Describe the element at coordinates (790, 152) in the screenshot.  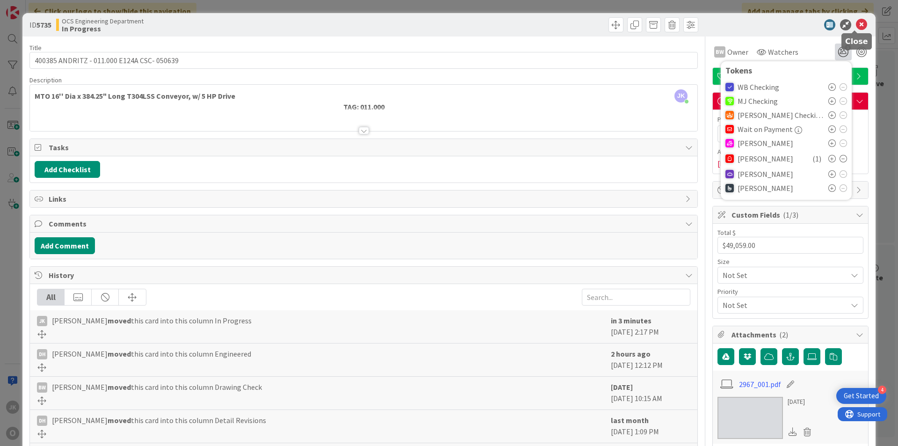
I see `span: Actual Dates` at that location.